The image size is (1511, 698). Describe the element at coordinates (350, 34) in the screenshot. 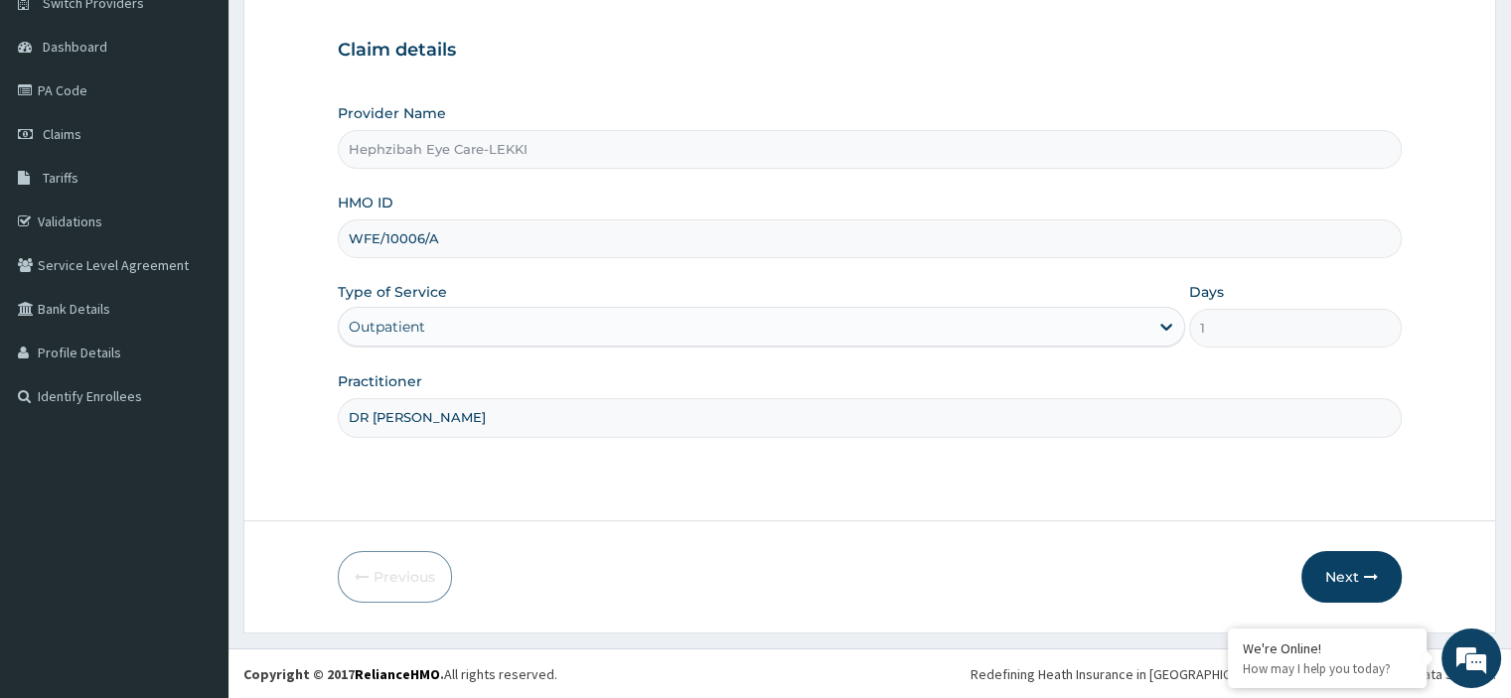

I see `div: Minimize live chat window` at that location.